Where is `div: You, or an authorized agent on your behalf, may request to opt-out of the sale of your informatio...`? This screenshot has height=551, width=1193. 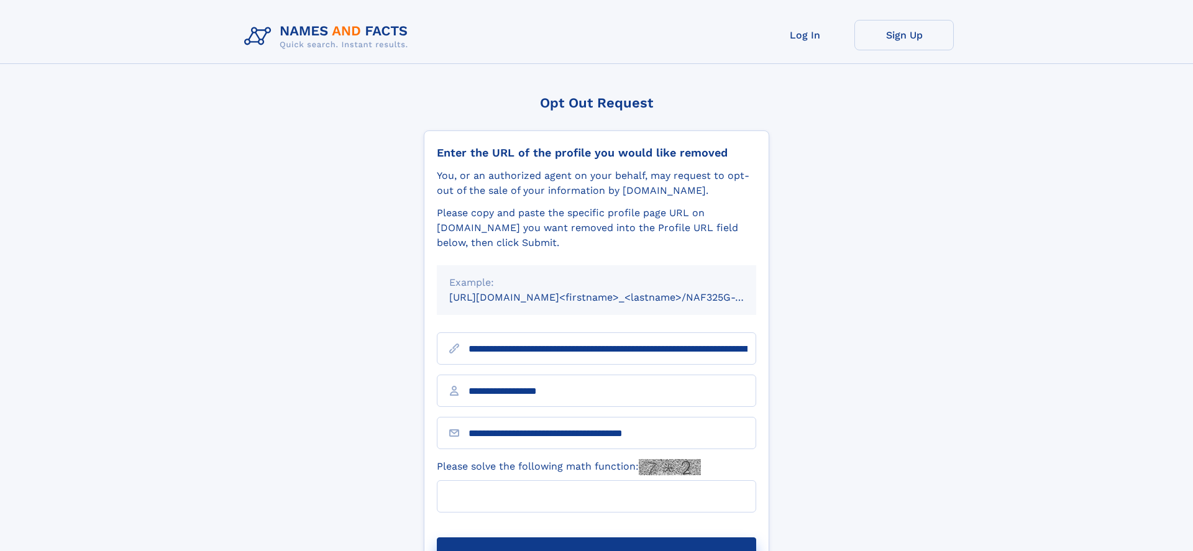 div: You, or an authorized agent on your behalf, may request to opt-out of the sale of your informatio... is located at coordinates (596, 183).